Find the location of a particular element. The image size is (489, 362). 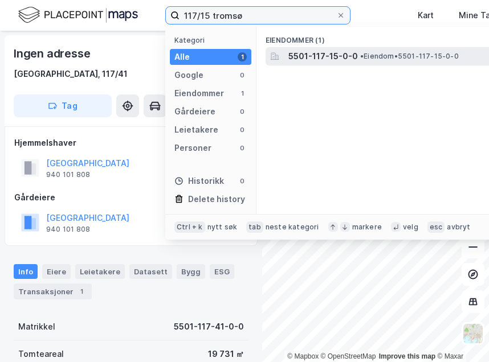

div: ESG is located at coordinates (222, 272).